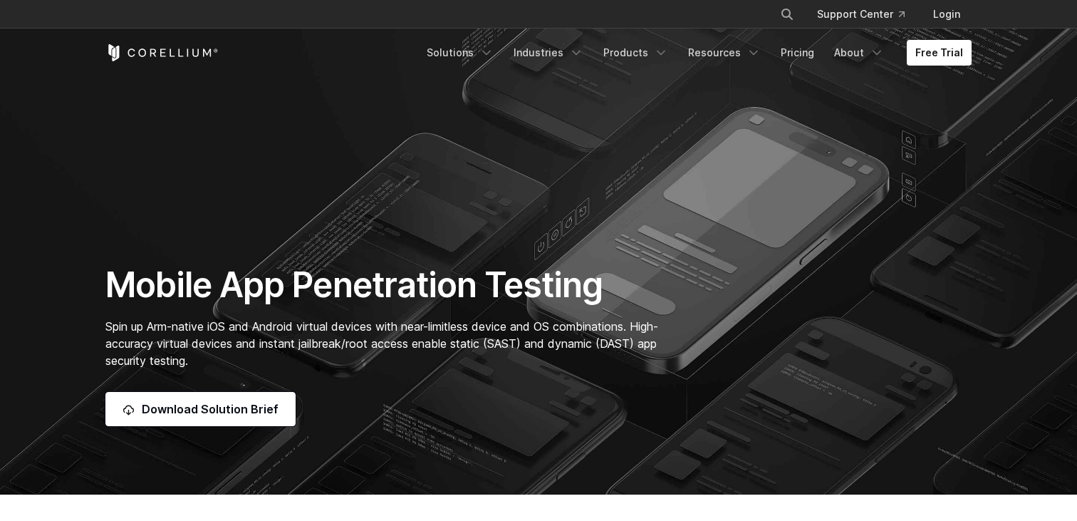 The width and height of the screenshot is (1077, 521). Describe the element at coordinates (460, 53) in the screenshot. I see `a: Solutions` at that location.